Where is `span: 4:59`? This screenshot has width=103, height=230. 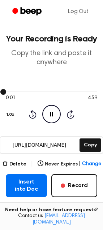 span: 4:59 is located at coordinates (92, 98).